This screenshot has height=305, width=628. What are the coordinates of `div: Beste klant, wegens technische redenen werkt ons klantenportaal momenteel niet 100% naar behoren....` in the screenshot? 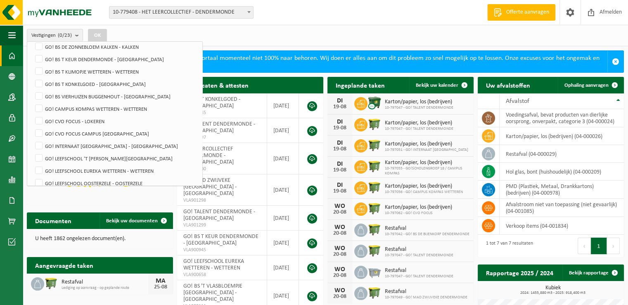 It's located at (325, 62).